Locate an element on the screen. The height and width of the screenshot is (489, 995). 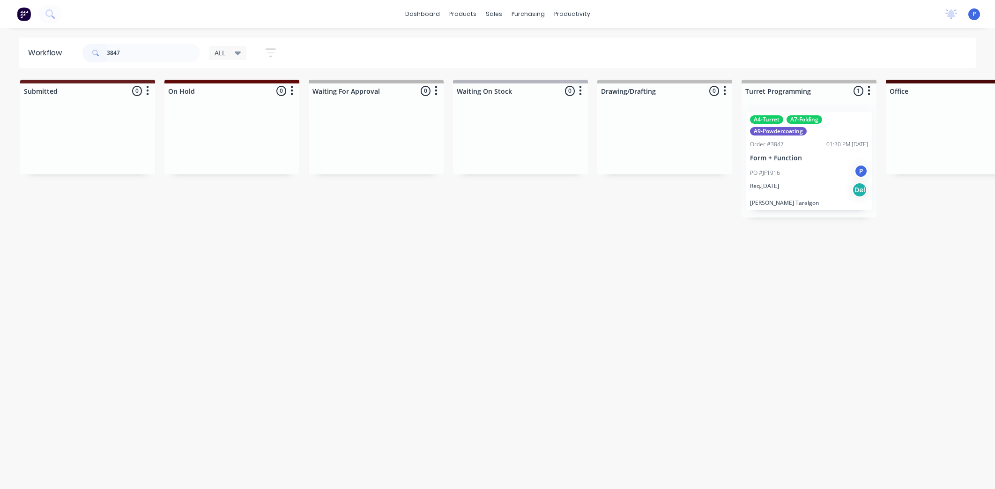
div: products is located at coordinates (463, 14).